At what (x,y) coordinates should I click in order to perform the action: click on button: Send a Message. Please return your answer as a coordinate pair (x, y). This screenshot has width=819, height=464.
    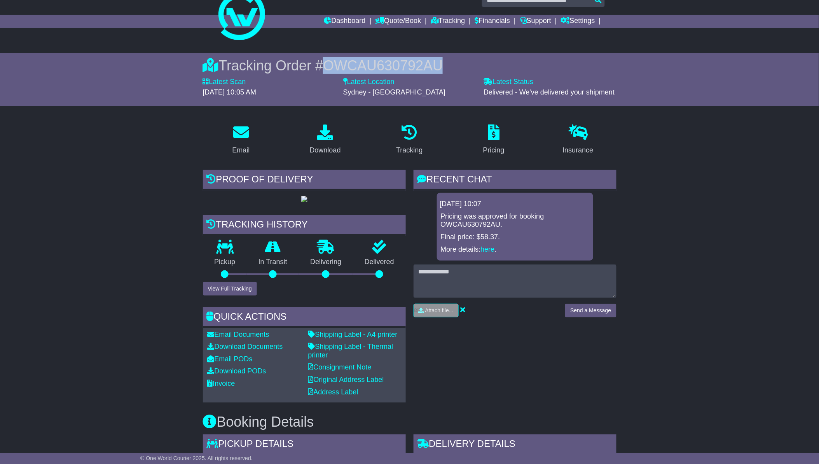
    Looking at the image, I should click on (591, 310).